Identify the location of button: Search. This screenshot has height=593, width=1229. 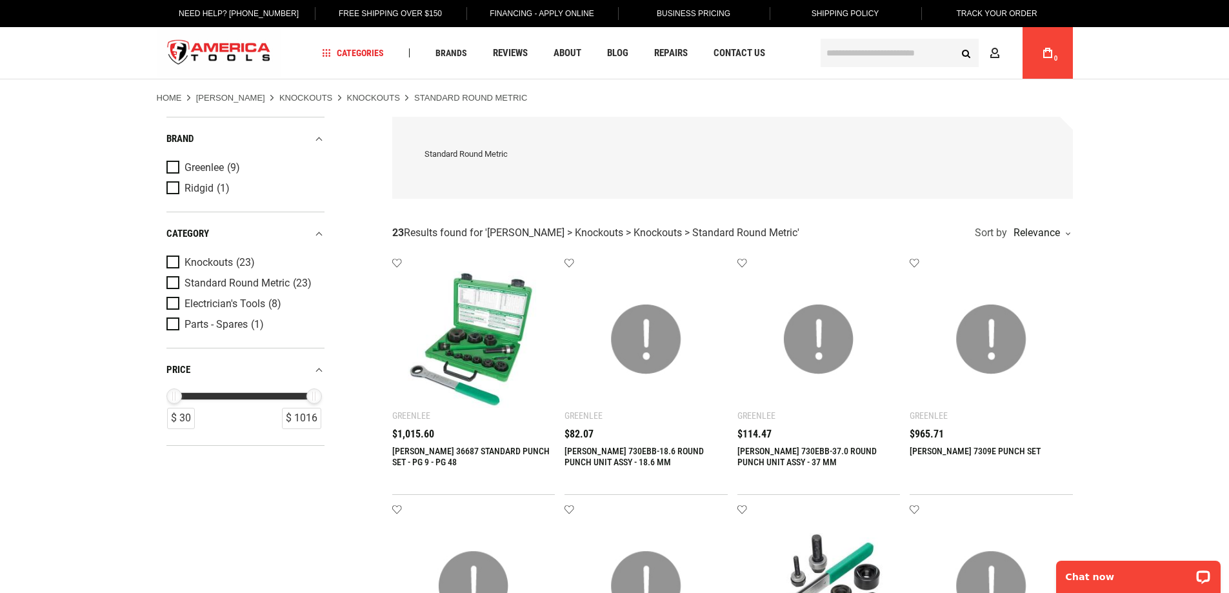
(966, 53).